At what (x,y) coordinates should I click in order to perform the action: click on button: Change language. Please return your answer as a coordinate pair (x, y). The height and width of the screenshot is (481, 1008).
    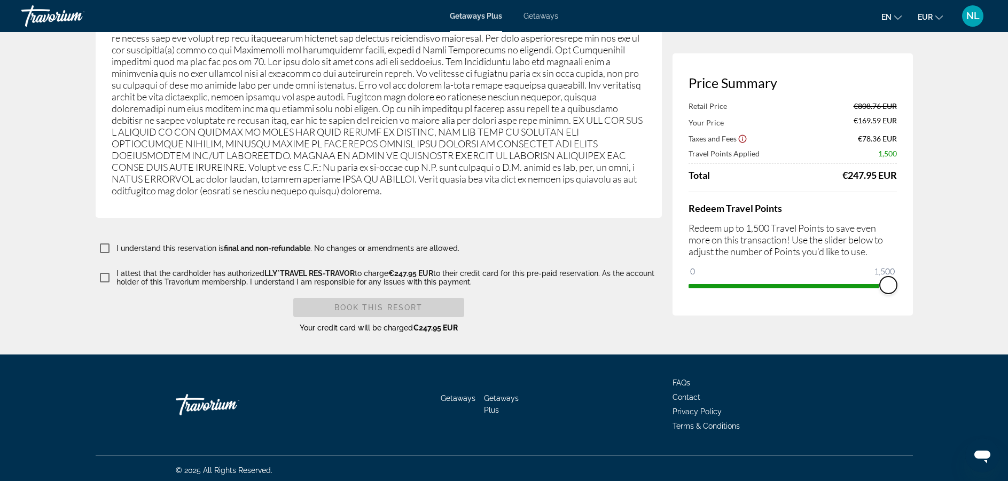
    Looking at the image, I should click on (892, 17).